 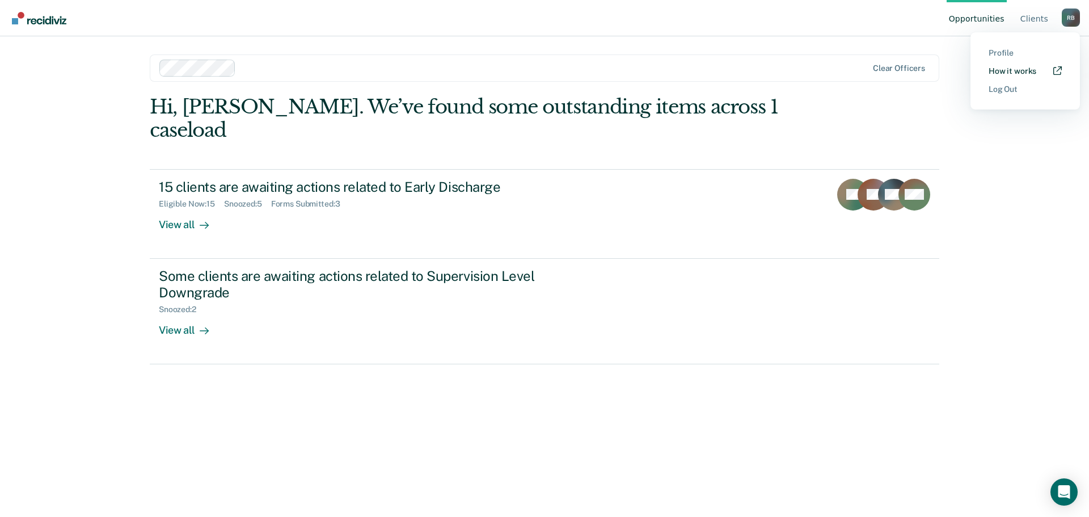 I want to click on div: 15 clients are awaiting actions related to Early Discharge, so click(x=358, y=187).